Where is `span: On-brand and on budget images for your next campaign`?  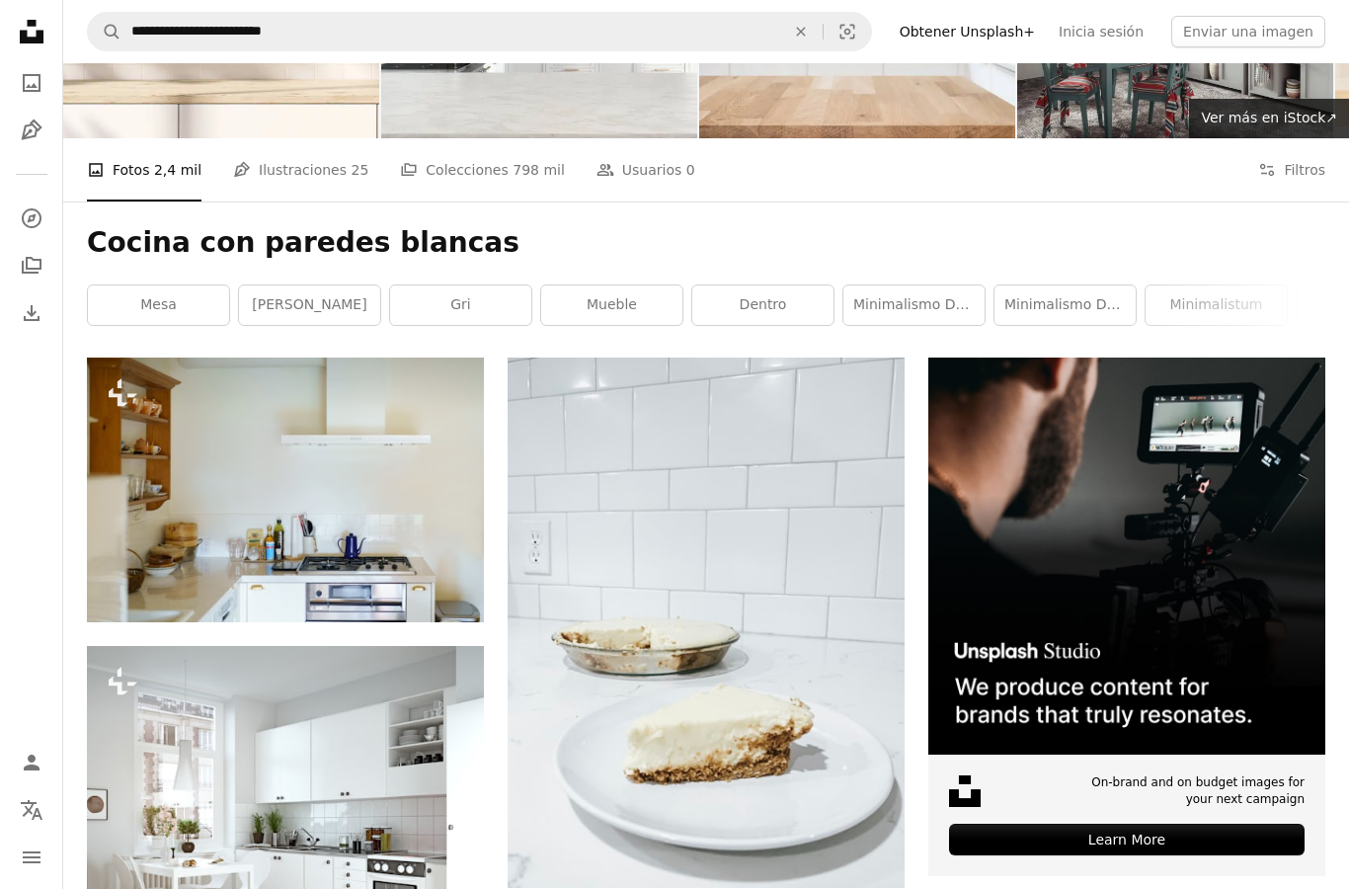
span: On-brand and on budget images for your next campaign is located at coordinates (1198, 791).